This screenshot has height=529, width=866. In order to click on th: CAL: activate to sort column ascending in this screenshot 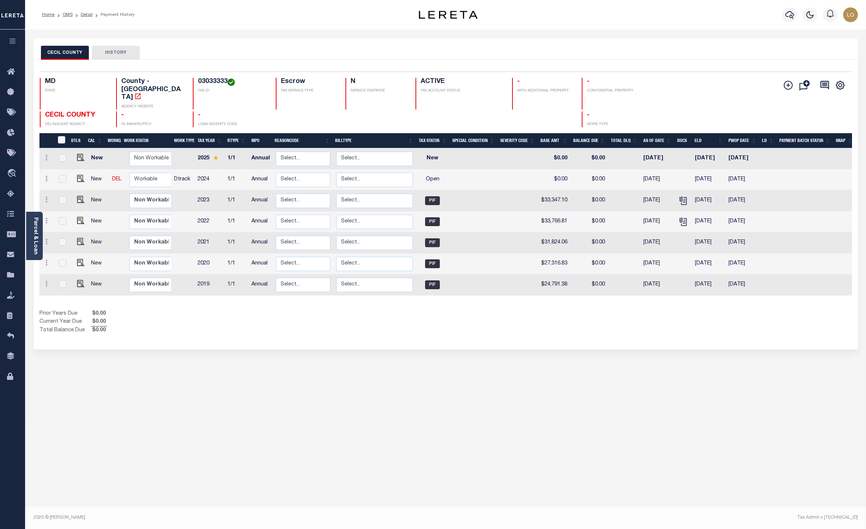, I will do `click(95, 140)`.